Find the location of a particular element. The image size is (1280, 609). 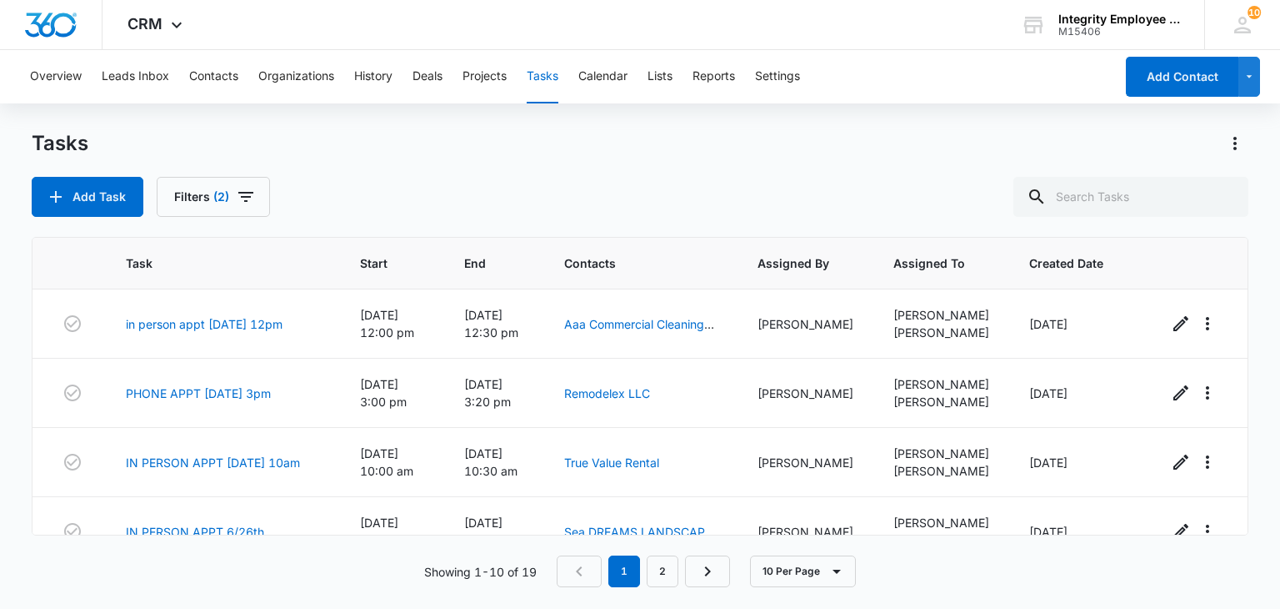

div: notifications count is located at coordinates (1255, 13).